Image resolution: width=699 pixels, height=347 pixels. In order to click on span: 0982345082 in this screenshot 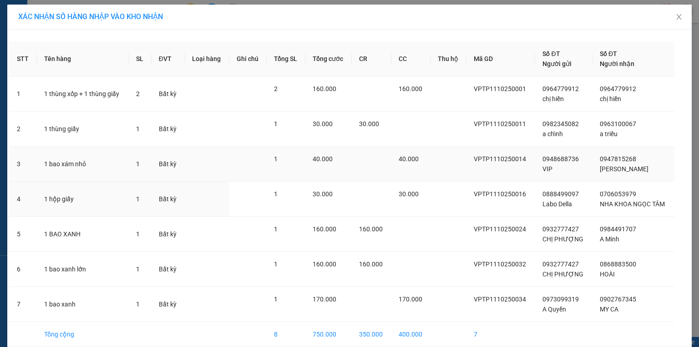, I will do `click(561, 124)`.